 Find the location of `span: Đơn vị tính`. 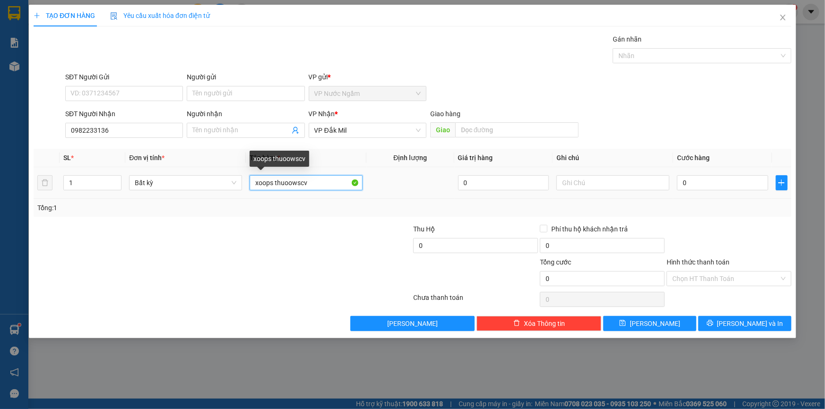

span: Đơn vị tính is located at coordinates (147, 158).